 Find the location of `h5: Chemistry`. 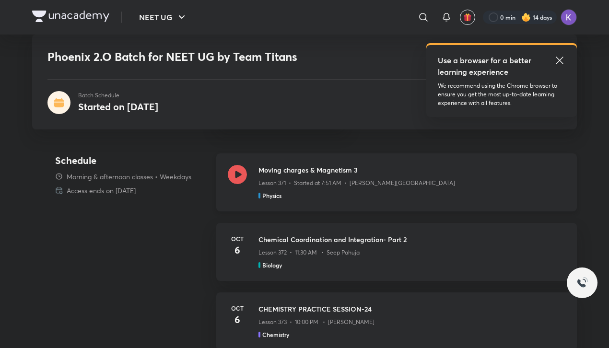

h5: Chemistry is located at coordinates (276, 335).